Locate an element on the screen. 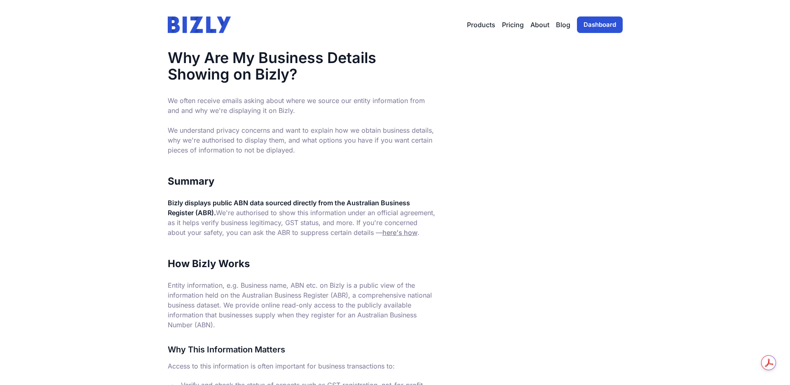 The width and height of the screenshot is (790, 385). a: About is located at coordinates (540, 25).